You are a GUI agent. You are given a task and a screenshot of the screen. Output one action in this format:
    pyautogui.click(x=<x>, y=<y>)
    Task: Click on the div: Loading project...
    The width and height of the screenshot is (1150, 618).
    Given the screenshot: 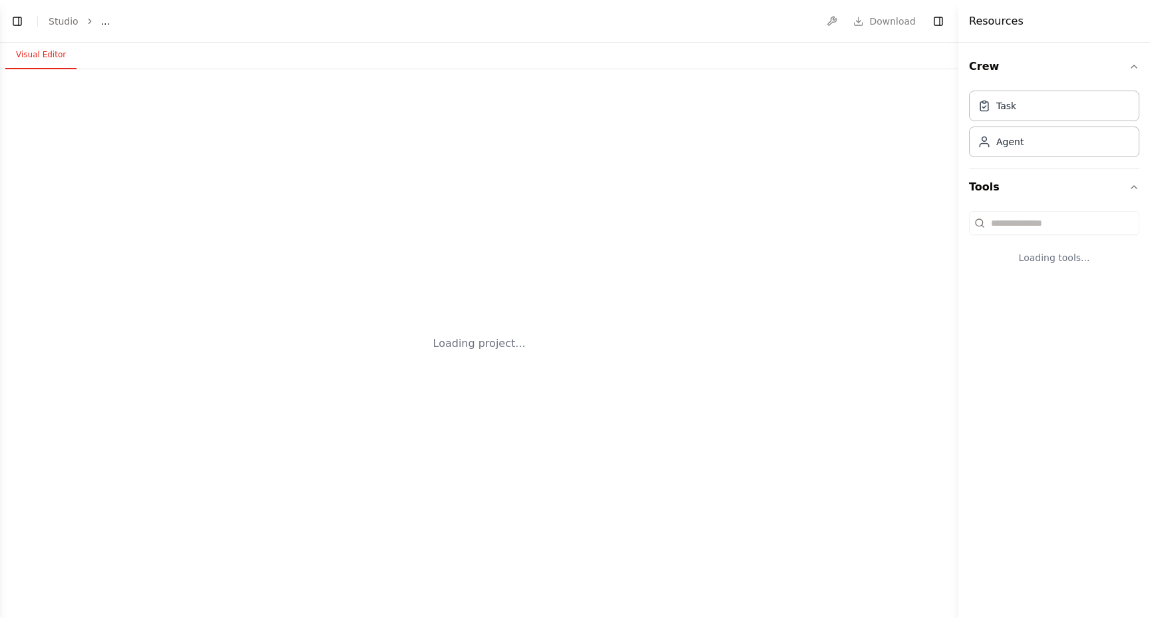 What is the action you would take?
    pyautogui.click(x=479, y=343)
    